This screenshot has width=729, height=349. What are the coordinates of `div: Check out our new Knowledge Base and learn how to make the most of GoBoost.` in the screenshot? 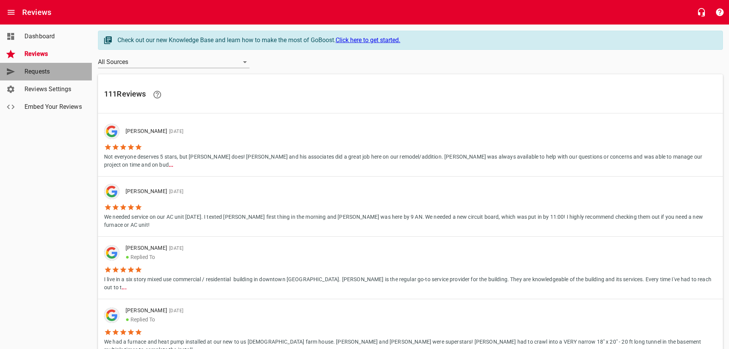 It's located at (416, 40).